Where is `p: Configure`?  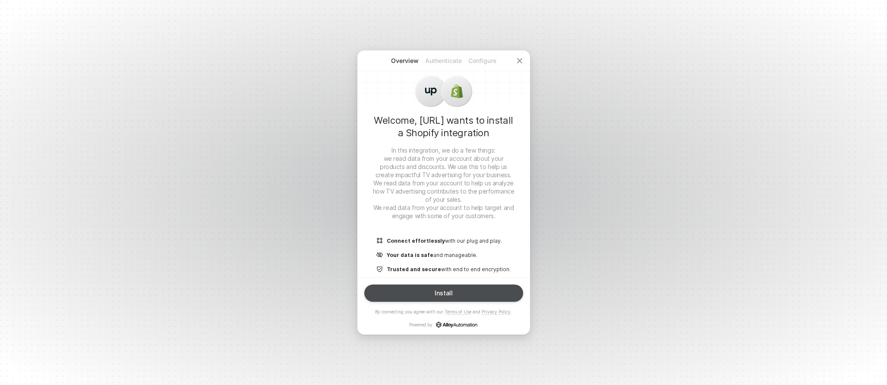 p: Configure is located at coordinates (483, 61).